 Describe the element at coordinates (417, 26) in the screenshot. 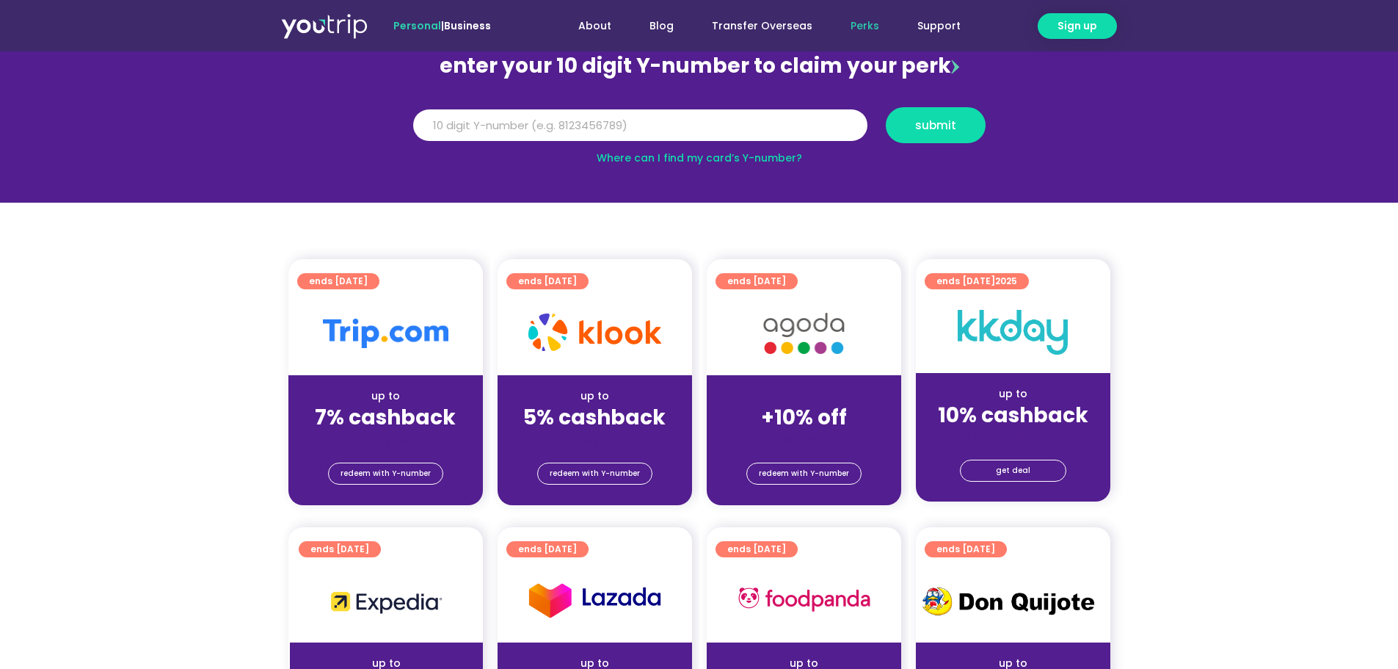

I see `span: Personal` at that location.